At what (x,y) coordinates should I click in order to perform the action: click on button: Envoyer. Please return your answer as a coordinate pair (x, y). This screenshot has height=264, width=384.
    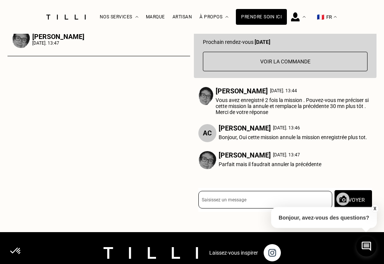
    Looking at the image, I should click on (353, 200).